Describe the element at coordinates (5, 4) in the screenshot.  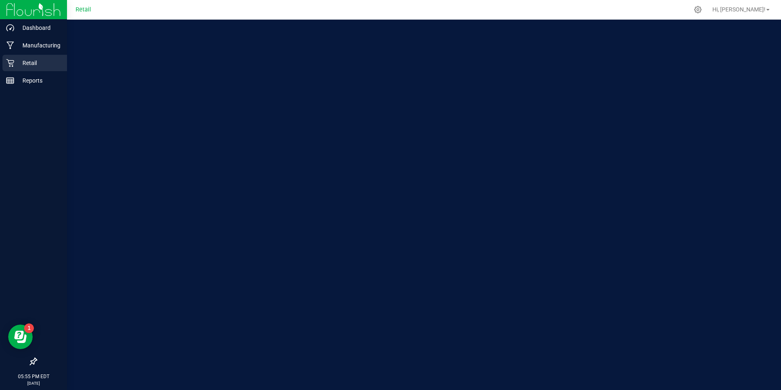
I see `span: 1` at that location.